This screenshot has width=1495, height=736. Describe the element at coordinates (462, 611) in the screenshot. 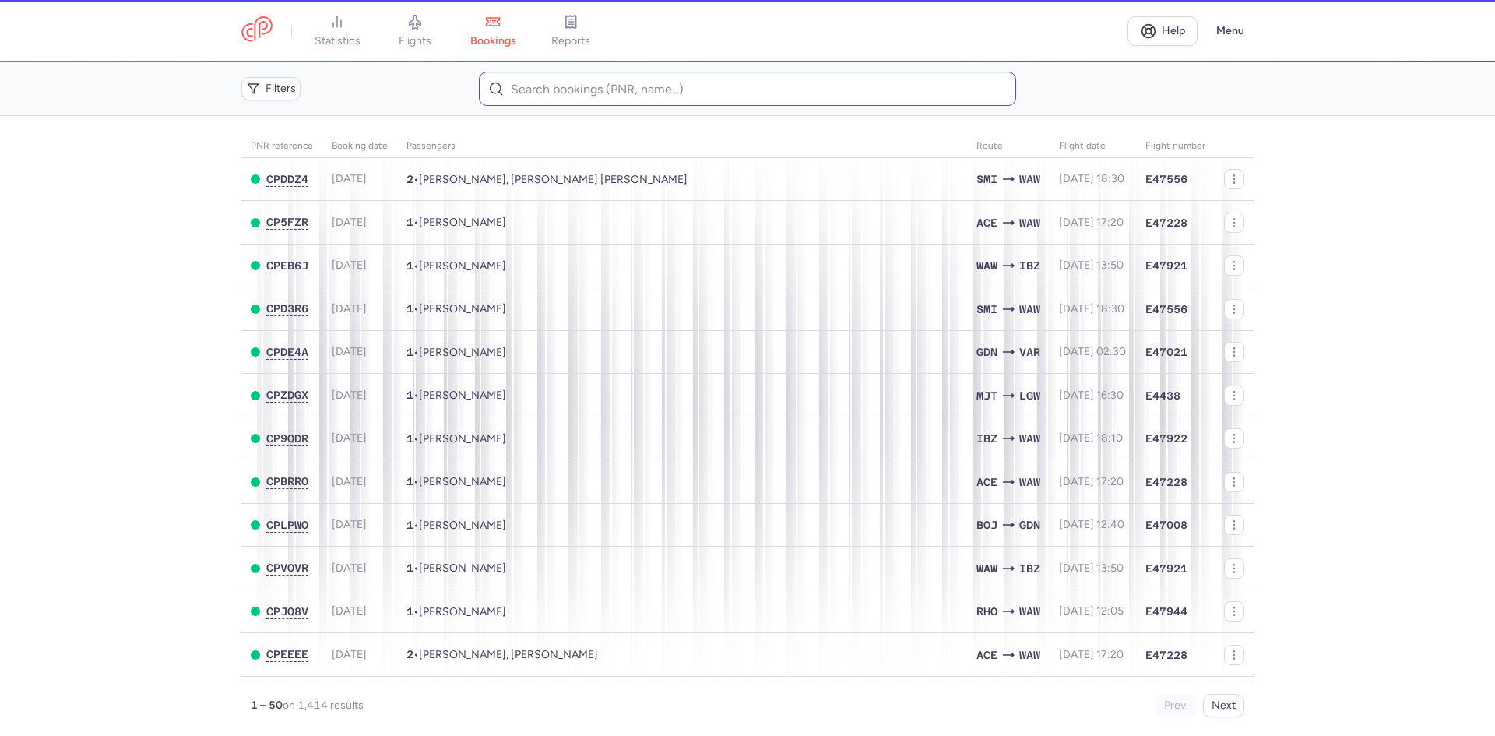

I see `span: Sofiia DANYLCHUK` at that location.